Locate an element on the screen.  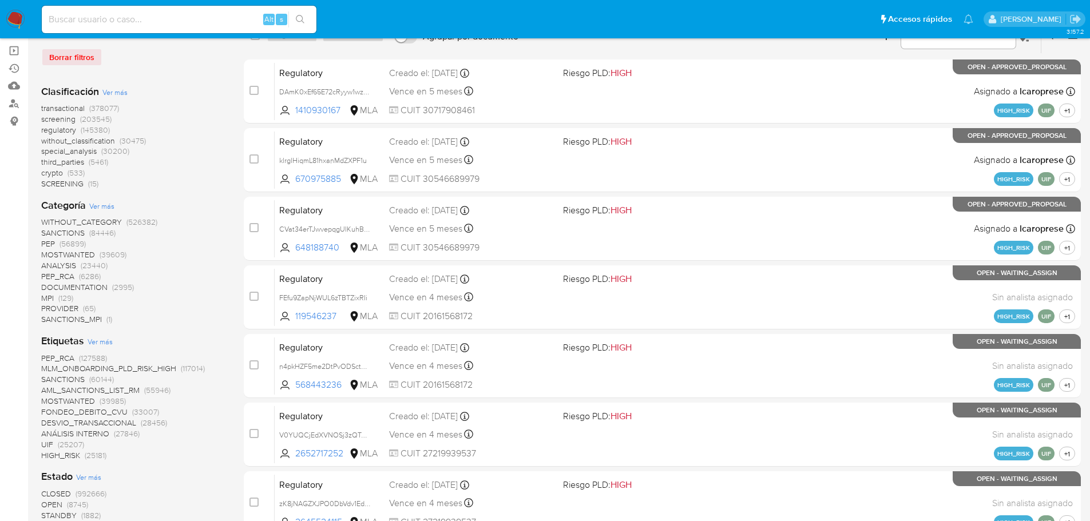
button: search-icon is located at coordinates (300, 19).